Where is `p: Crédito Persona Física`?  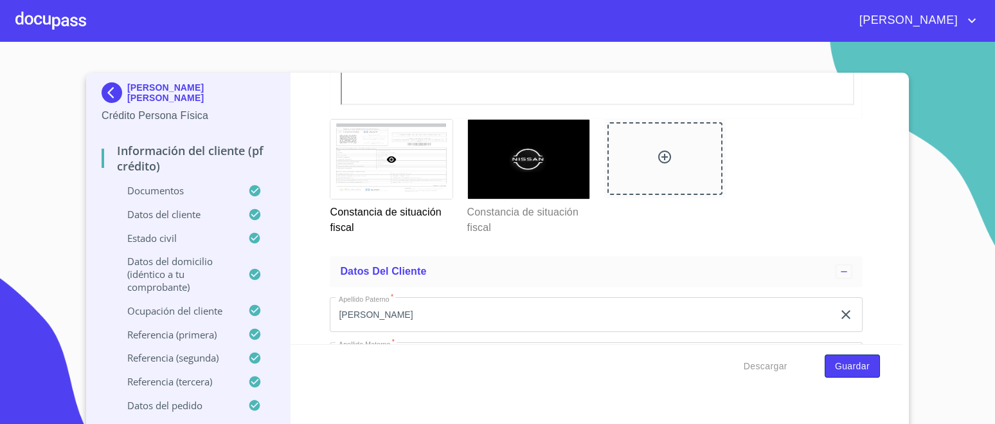
p: Crédito Persona Física is located at coordinates (188, 116).